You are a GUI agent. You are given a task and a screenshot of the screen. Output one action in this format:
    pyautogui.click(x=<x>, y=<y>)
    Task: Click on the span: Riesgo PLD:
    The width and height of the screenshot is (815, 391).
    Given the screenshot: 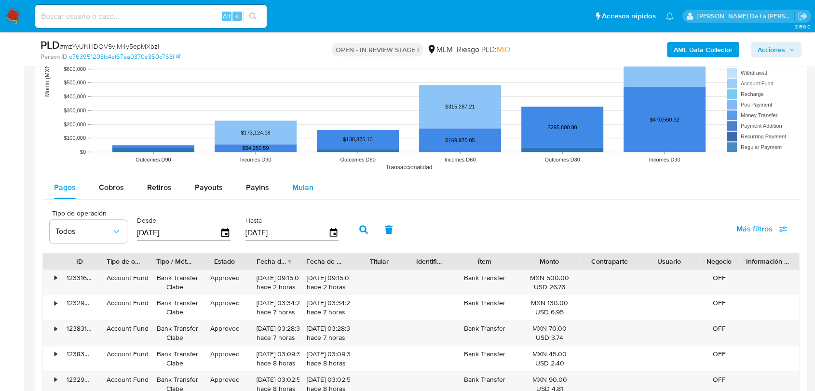 What is the action you would take?
    pyautogui.click(x=483, y=50)
    